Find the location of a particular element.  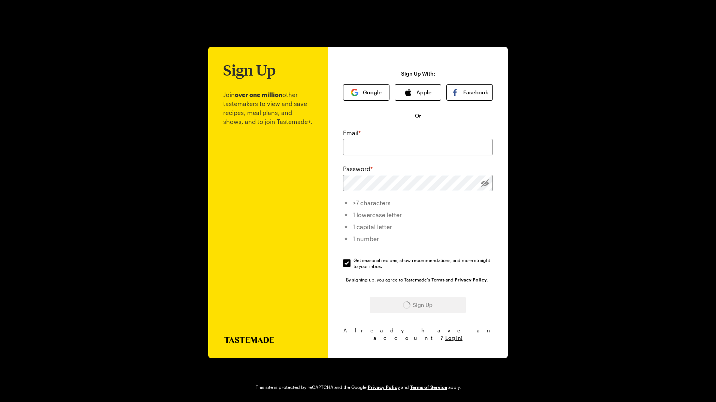

span: Already have an account? is located at coordinates (418, 334).